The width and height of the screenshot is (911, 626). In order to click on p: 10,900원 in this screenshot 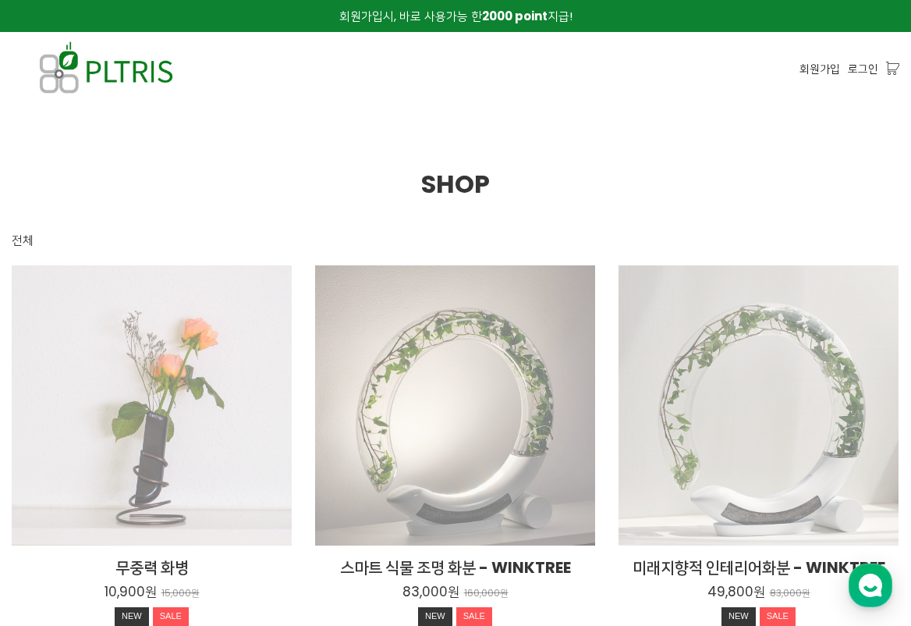, I will do `click(130, 591)`.